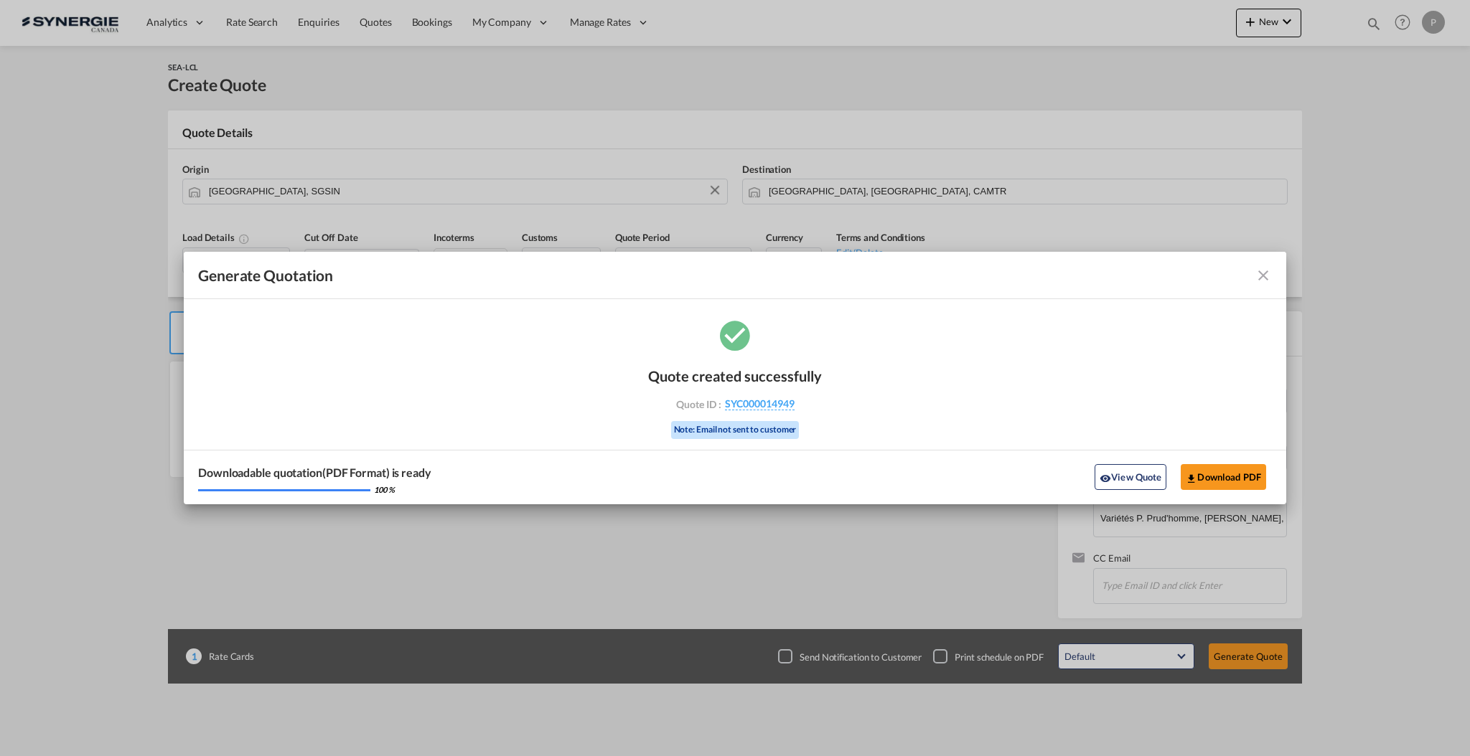 The image size is (1470, 756). What do you see at coordinates (1130, 477) in the screenshot?
I see `button: icon-eyeView Quote` at bounding box center [1130, 477].